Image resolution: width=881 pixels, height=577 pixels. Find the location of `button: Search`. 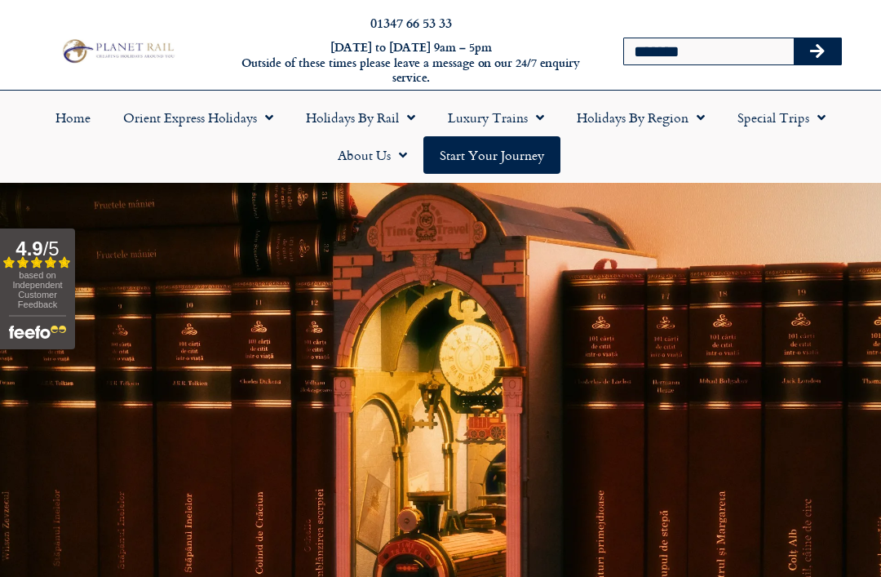

button: Search is located at coordinates (817, 51).